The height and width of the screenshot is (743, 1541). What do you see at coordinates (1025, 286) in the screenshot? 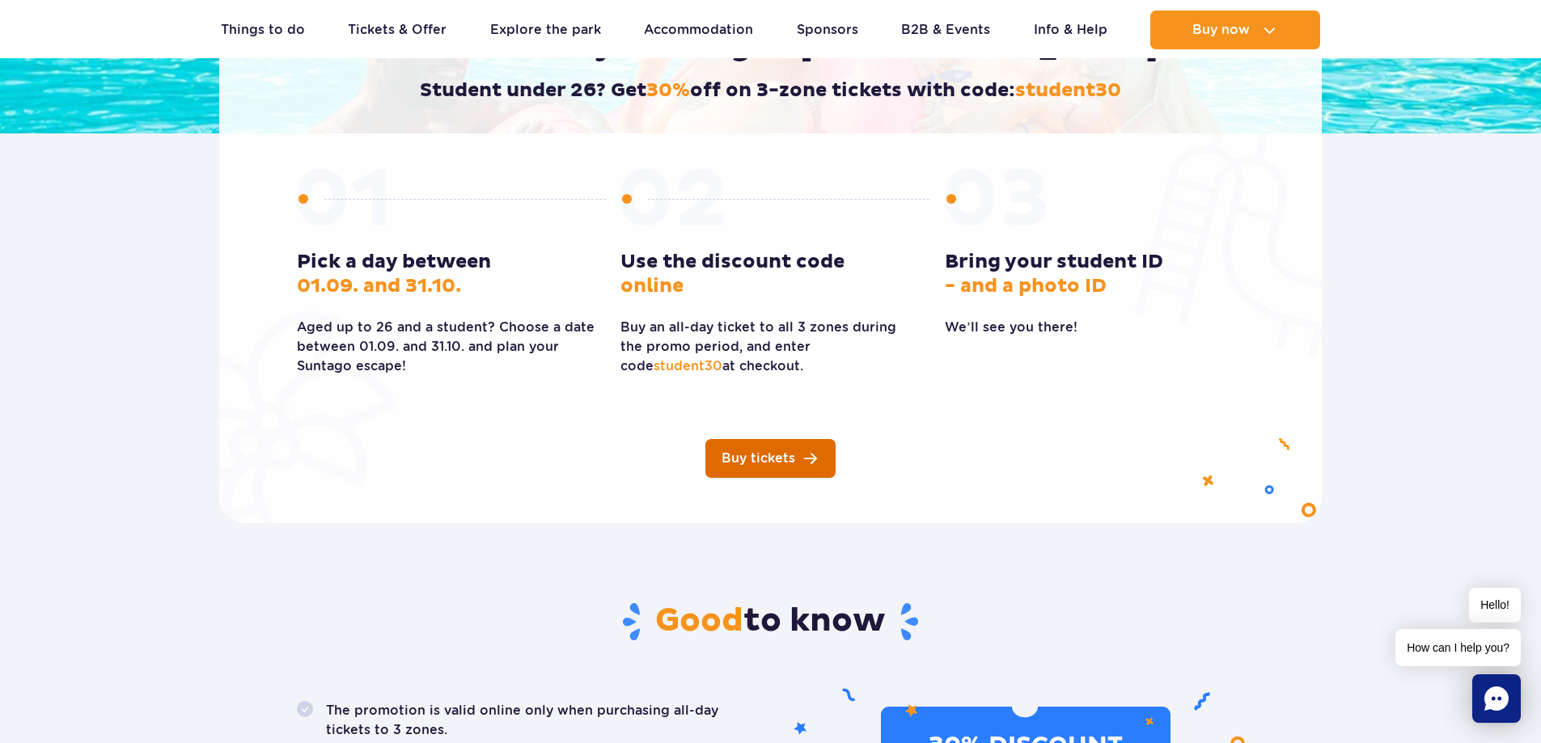
I see `span: - and a photo ID` at bounding box center [1025, 286].